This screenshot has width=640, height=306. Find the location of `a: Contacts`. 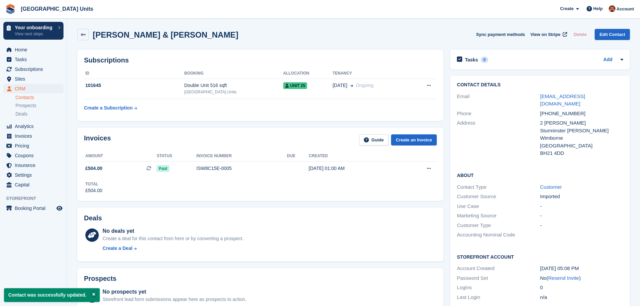

a: Contacts is located at coordinates (39, 97).